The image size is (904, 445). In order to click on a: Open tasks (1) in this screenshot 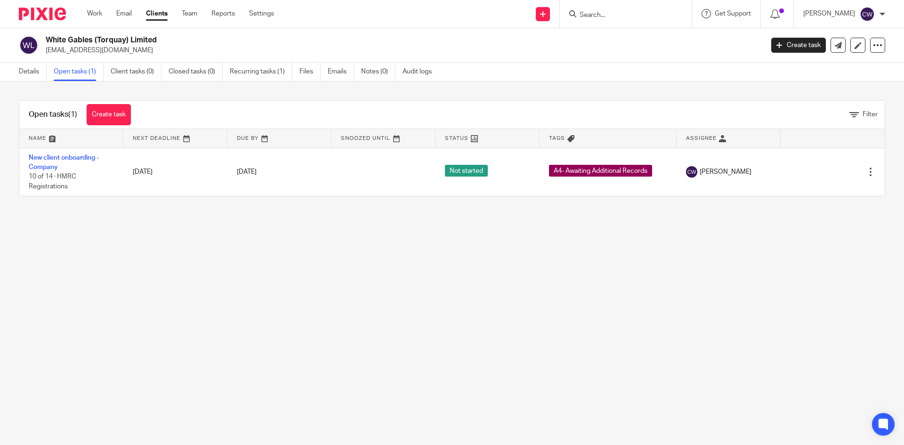, I will do `click(79, 72)`.